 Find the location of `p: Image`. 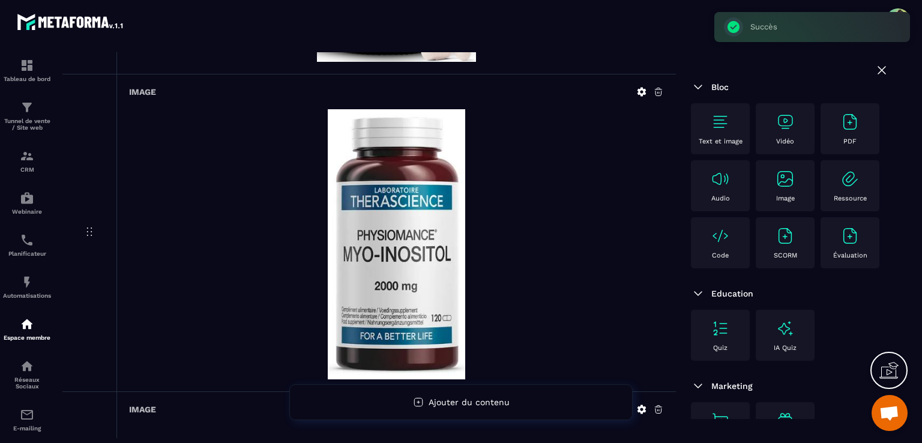

p: Image is located at coordinates (785, 198).